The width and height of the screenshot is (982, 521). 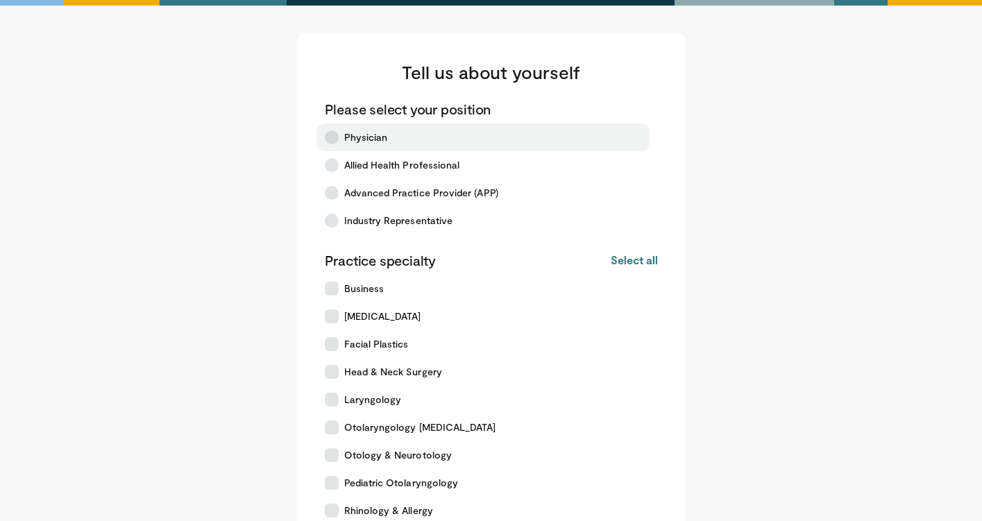 What do you see at coordinates (398, 221) in the screenshot?
I see `span: Industry Representative` at bounding box center [398, 221].